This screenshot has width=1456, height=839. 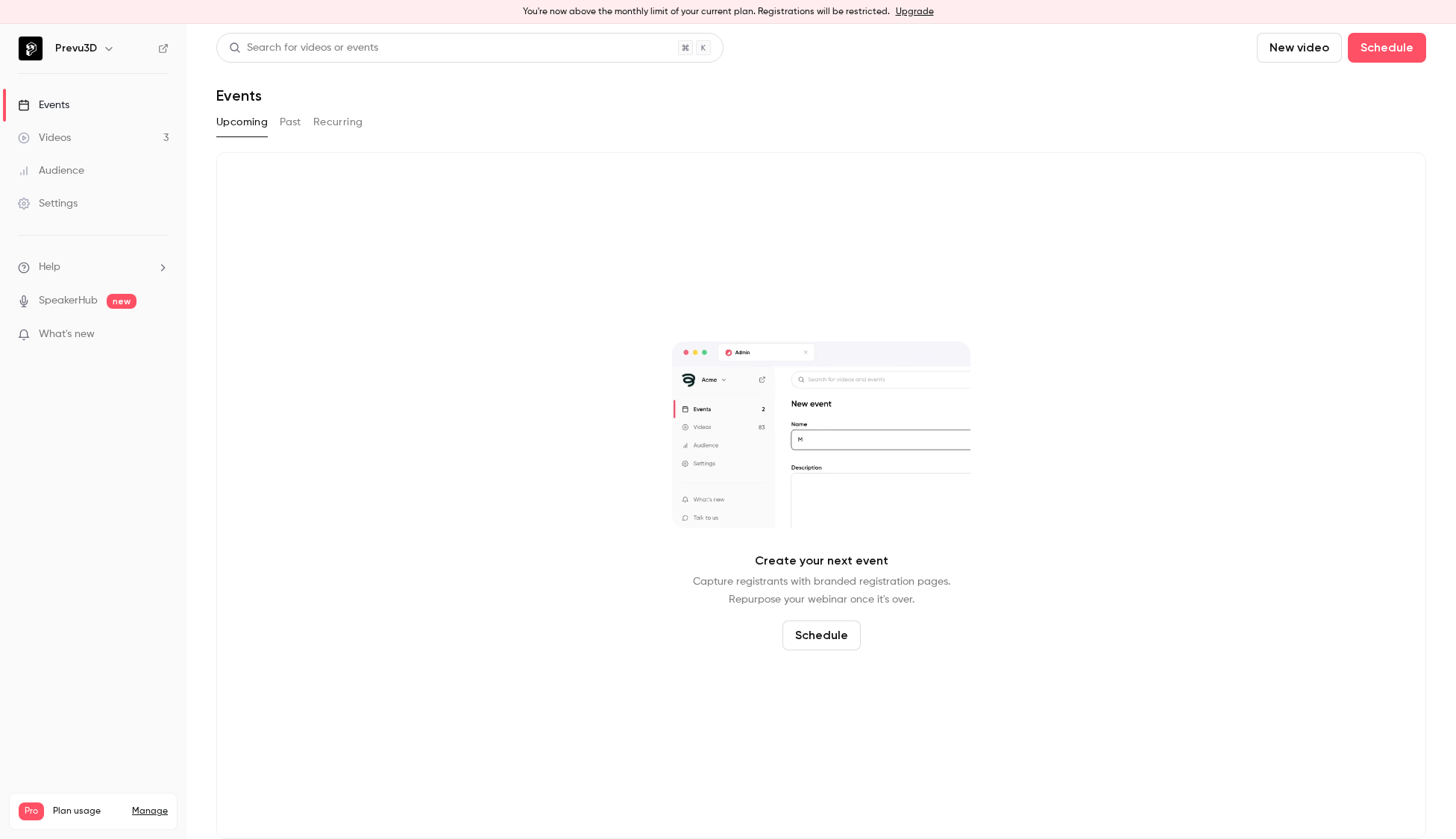 What do you see at coordinates (68, 300) in the screenshot?
I see `a: SpeakerHub` at bounding box center [68, 300].